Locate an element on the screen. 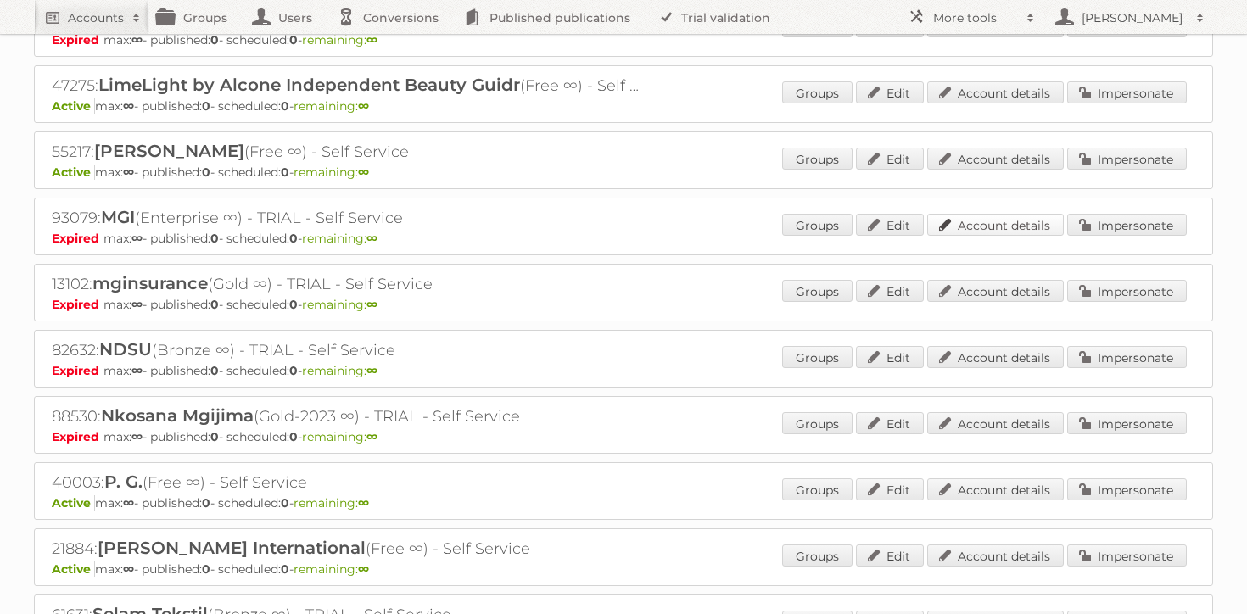 This screenshot has width=1247, height=614. span: Nkosana Mgijima is located at coordinates (177, 416).